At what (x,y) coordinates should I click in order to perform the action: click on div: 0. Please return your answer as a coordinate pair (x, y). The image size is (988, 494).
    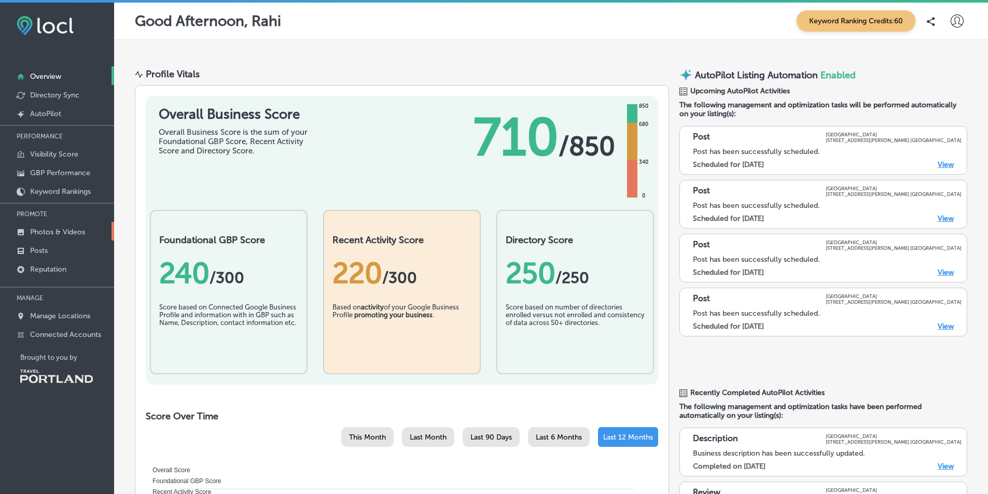
    Looking at the image, I should click on (643, 196).